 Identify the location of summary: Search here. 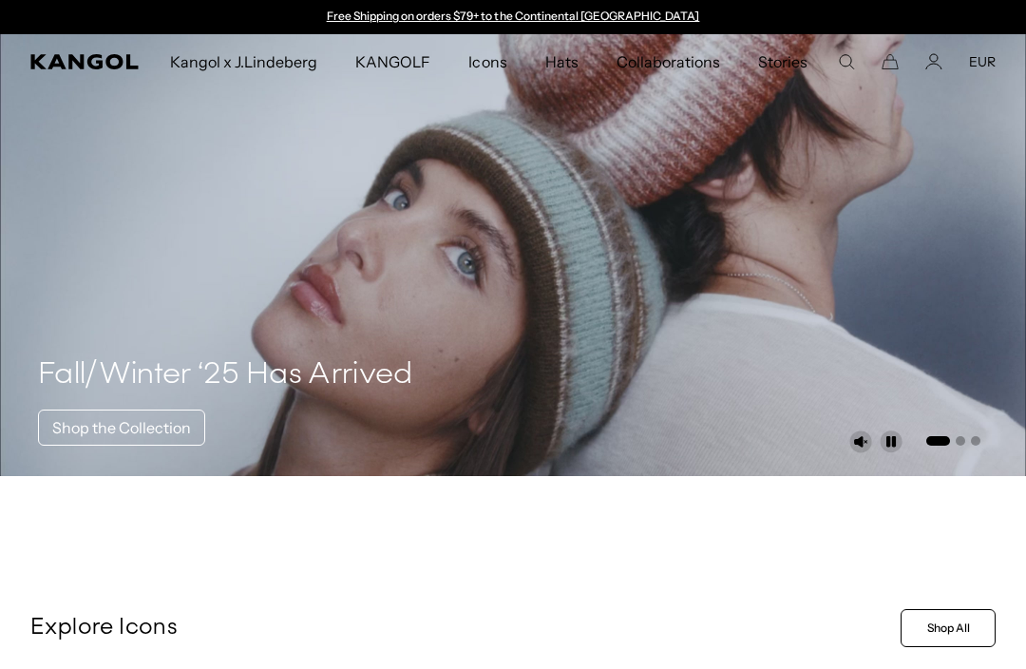
(846, 62).